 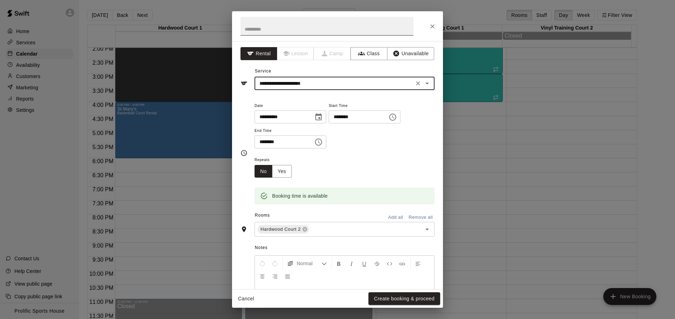 I want to click on span: Rooms, so click(x=262, y=215).